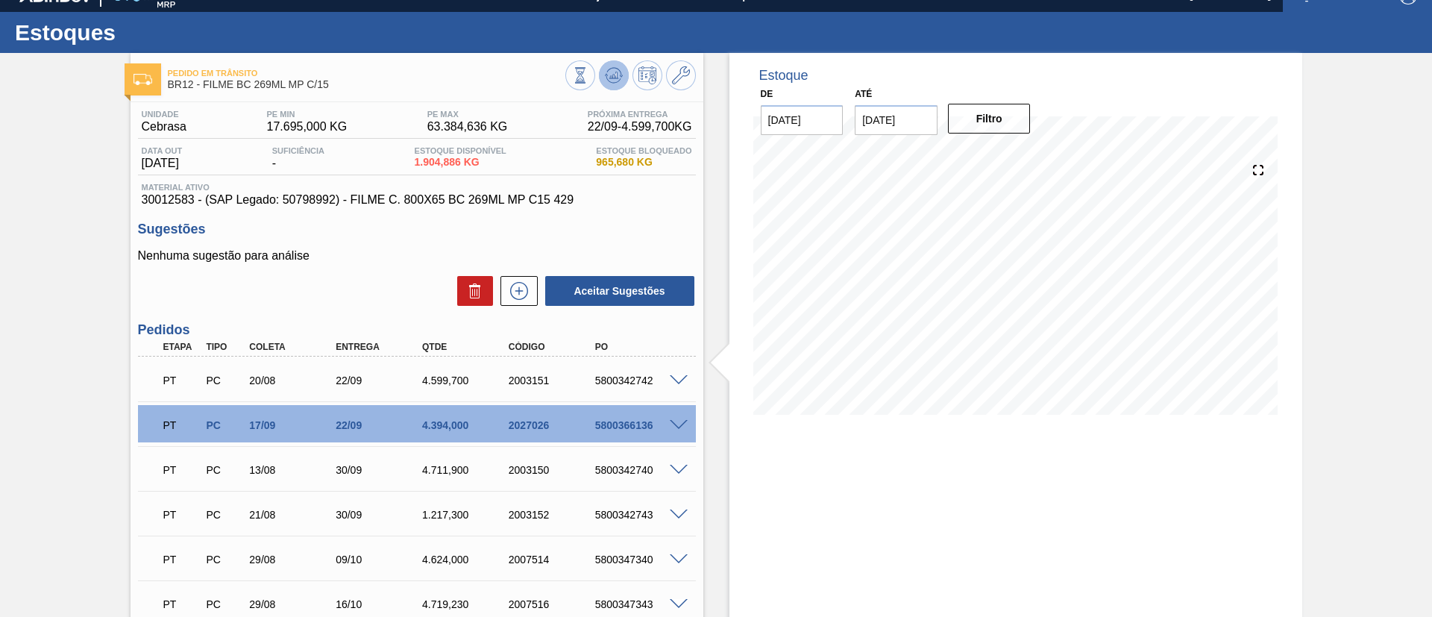 The image size is (1432, 617). What do you see at coordinates (417, 200) in the screenshot?
I see `span: 30012583 - (SAP Legado: 50798992) - FILME C. 800X65 BC 269ML MP C15 429` at bounding box center [417, 200].